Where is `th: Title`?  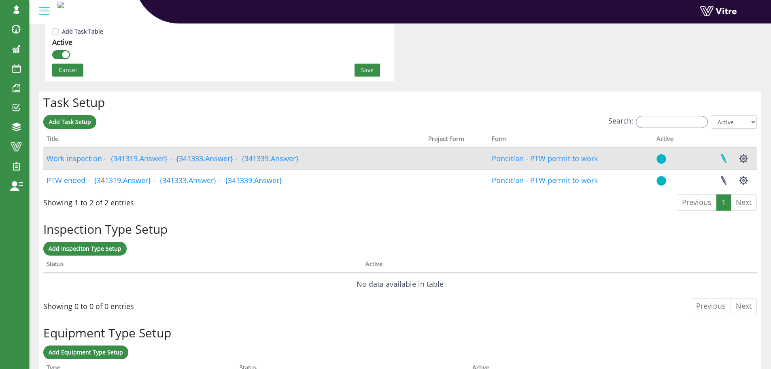 th: Title is located at coordinates (234, 140).